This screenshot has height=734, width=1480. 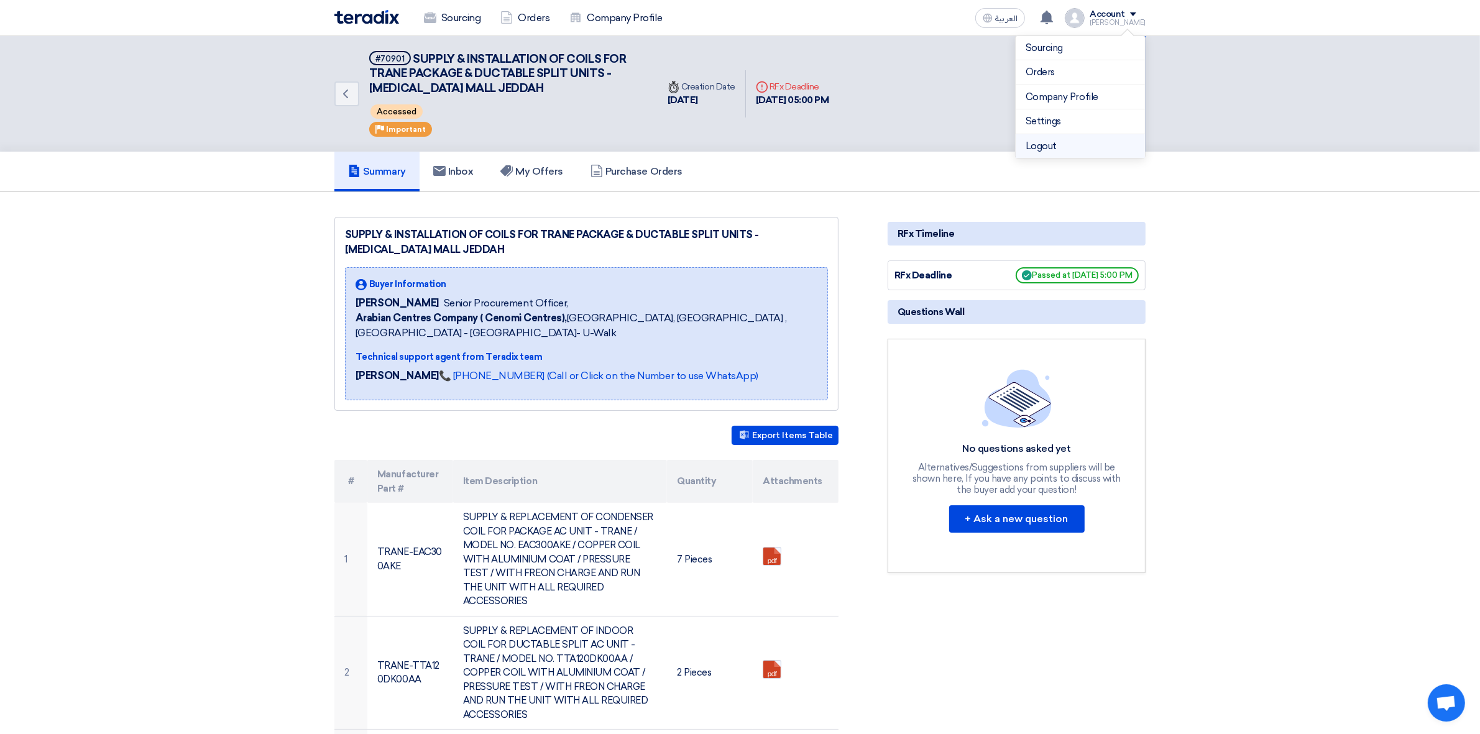 What do you see at coordinates (410, 559) in the screenshot?
I see `td: TRANE-EAC300AKE` at bounding box center [410, 559].